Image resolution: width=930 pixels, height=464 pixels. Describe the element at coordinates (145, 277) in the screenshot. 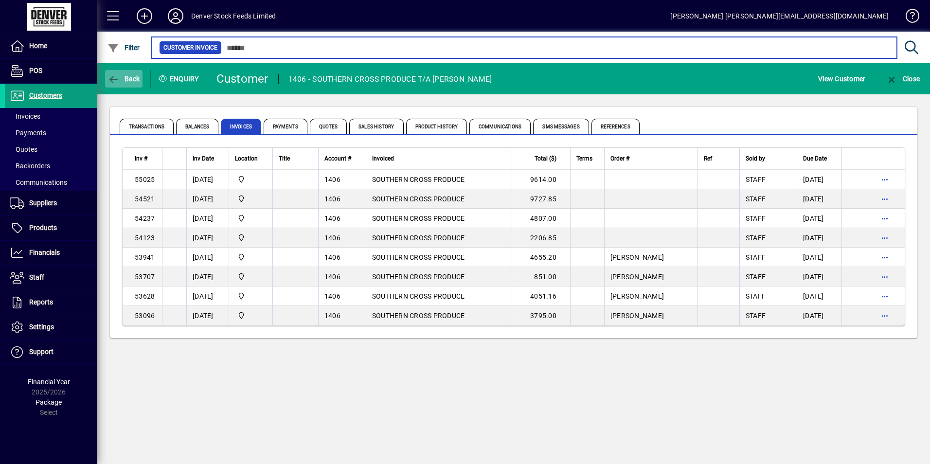

I see `span: 53707` at that location.